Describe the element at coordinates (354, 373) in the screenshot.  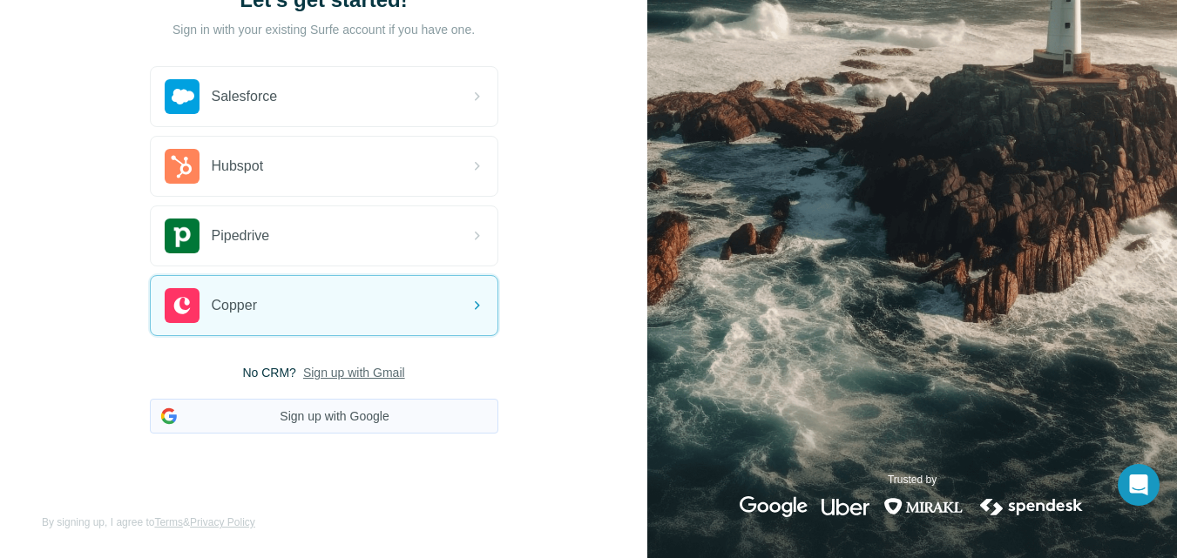
I see `button: Sign up with Gmail` at that location.